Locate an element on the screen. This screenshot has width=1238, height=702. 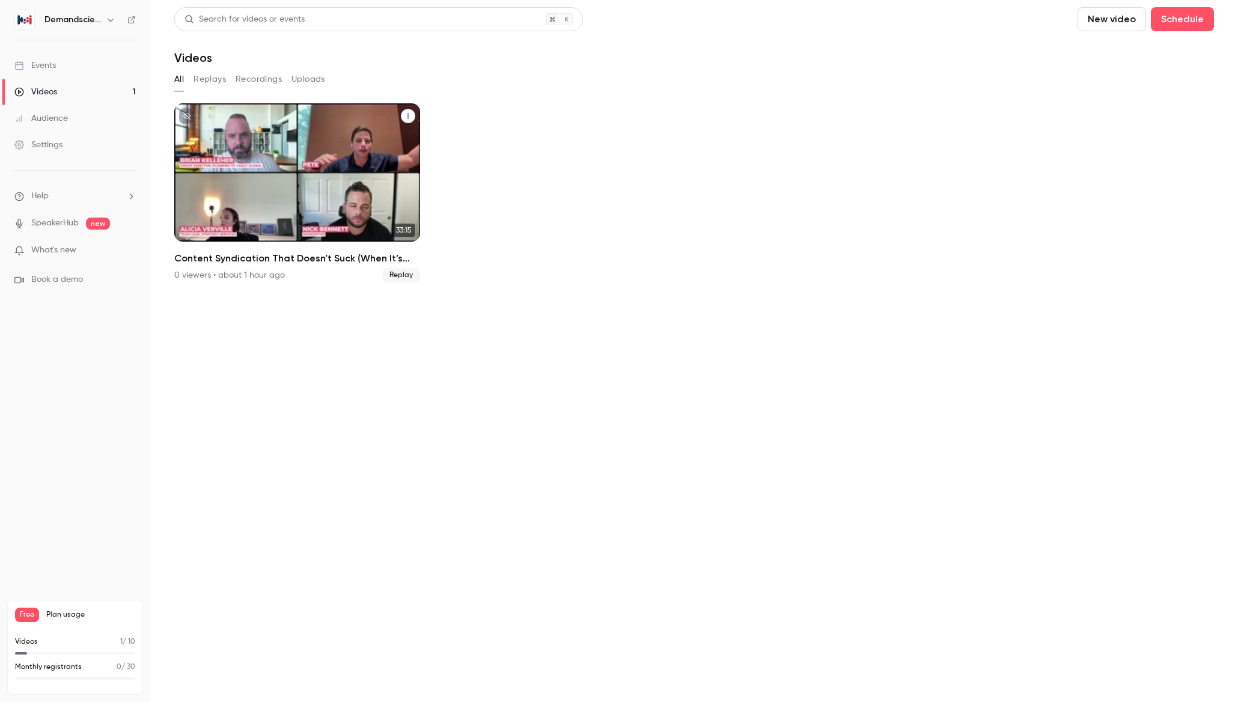
span: Book a demo is located at coordinates (57, 279).